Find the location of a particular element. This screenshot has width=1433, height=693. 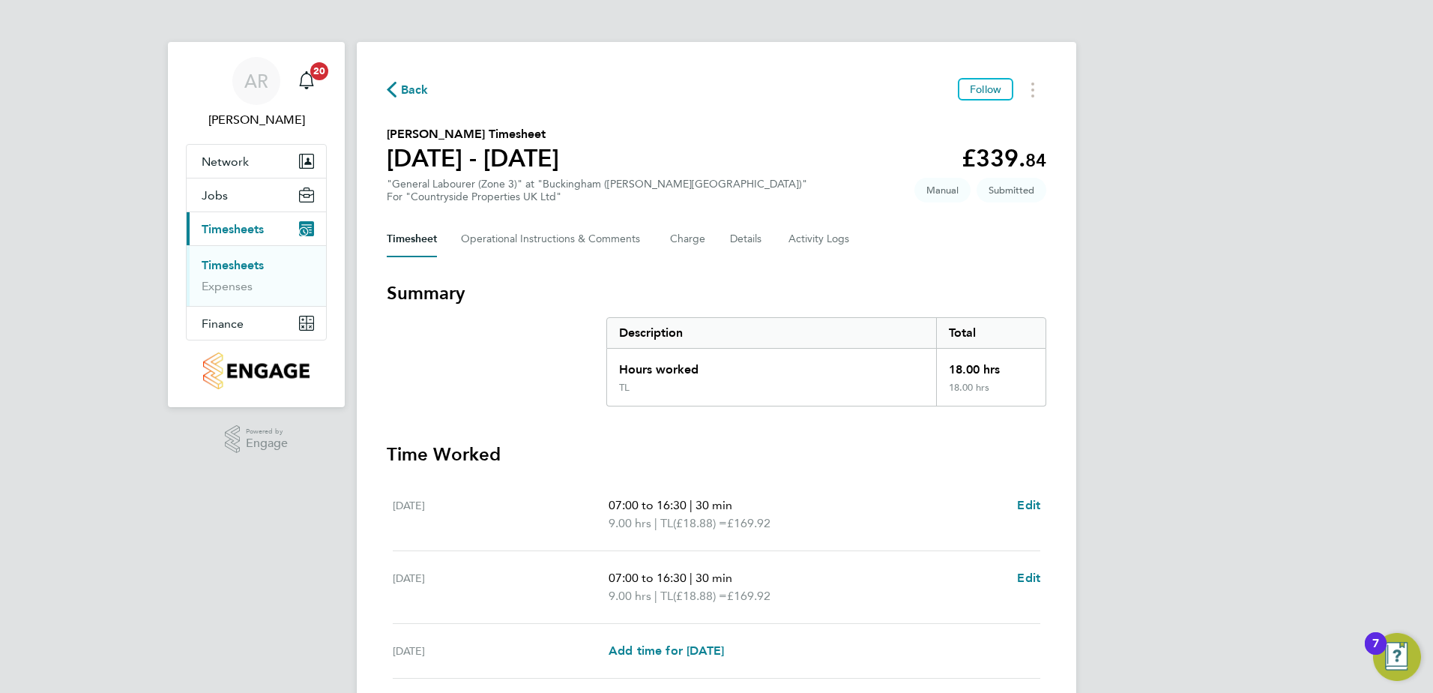

span: Adam Rodway is located at coordinates (256, 120).